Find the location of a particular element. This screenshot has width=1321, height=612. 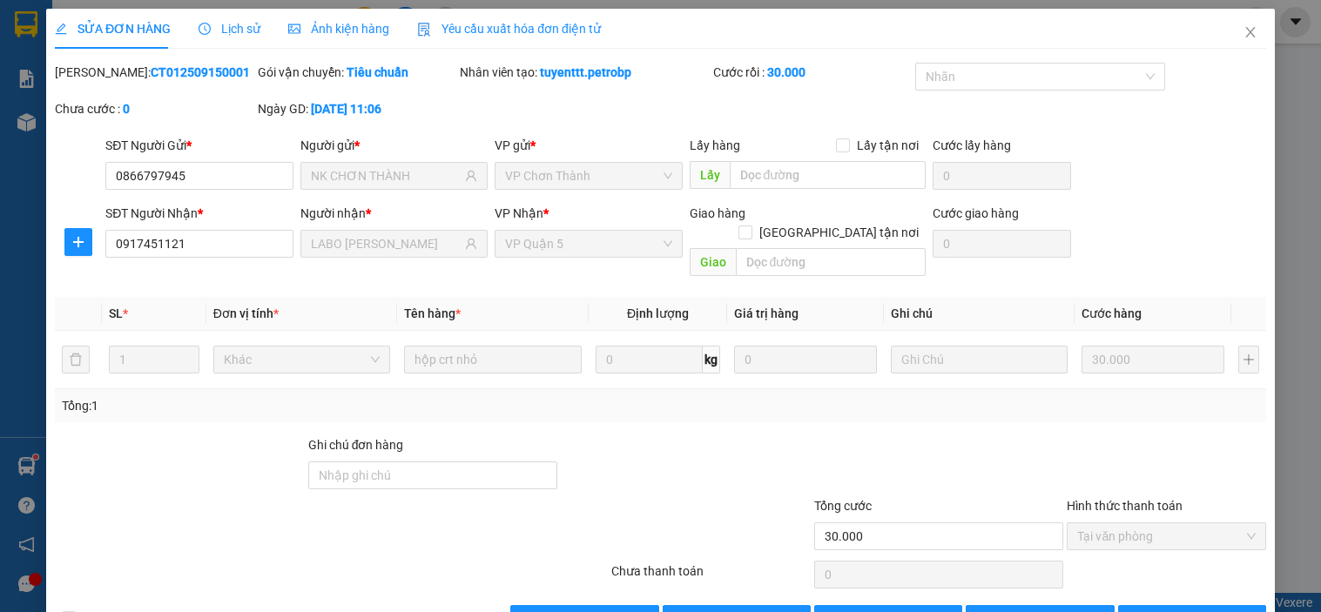

span: Khác is located at coordinates (301, 360).